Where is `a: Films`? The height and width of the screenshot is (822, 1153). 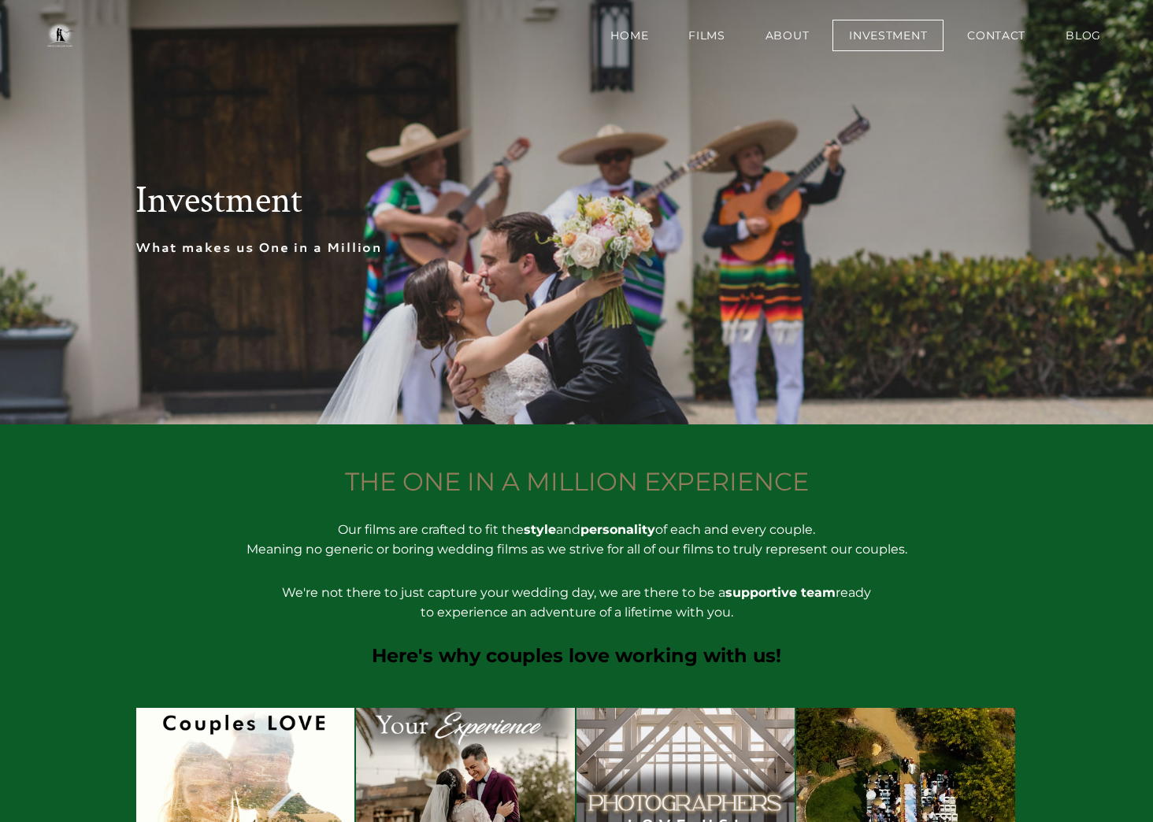 a: Films is located at coordinates (706, 35).